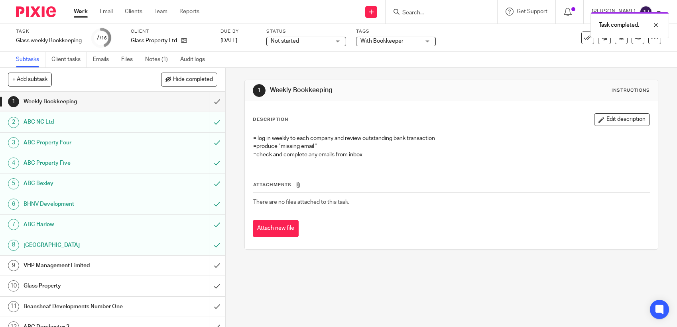 This screenshot has width=677, height=327. I want to click on h1: ABC NC Ltd, so click(83, 122).